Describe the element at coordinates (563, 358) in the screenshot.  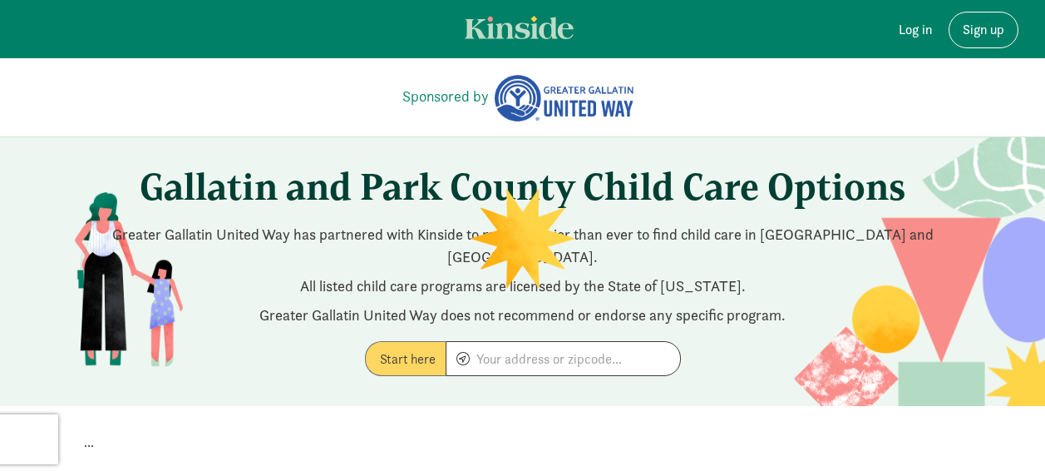
I see `input: Your address or zipcode...` at that location.